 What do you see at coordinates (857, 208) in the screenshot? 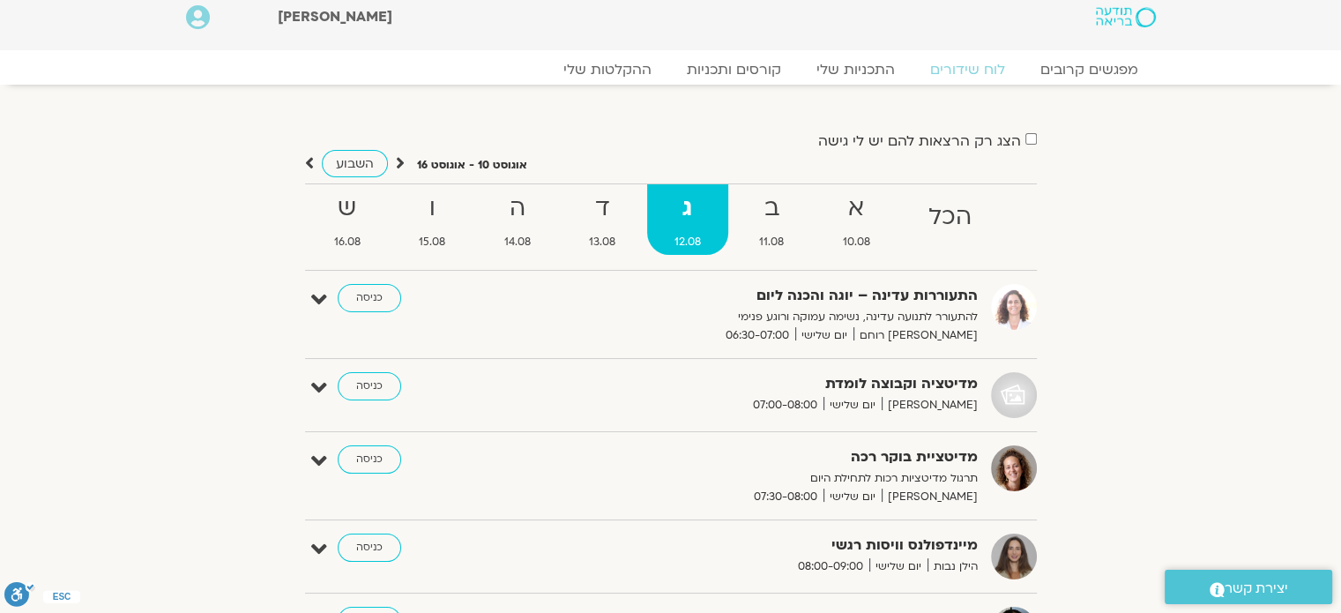
I see `strong: א` at bounding box center [857, 208].